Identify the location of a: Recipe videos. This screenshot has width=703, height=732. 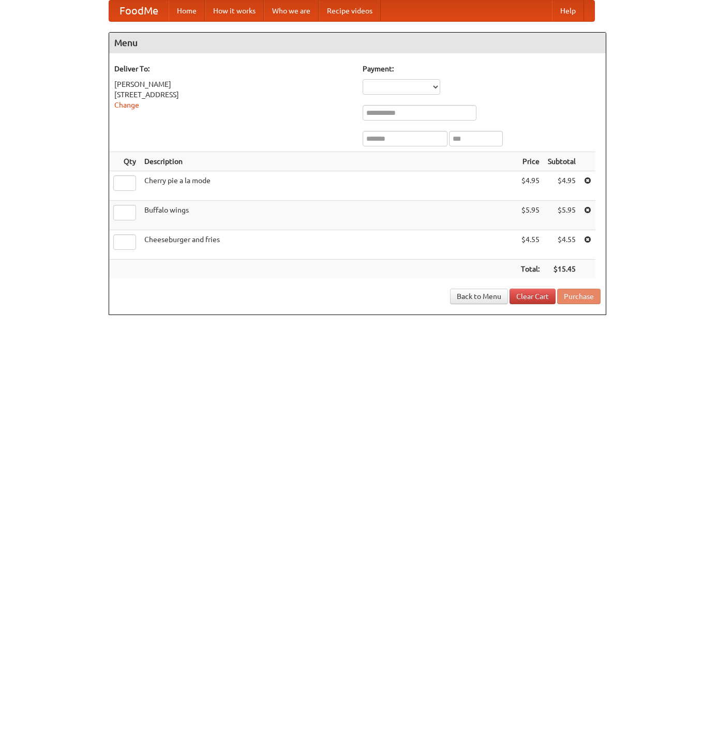
(350, 11).